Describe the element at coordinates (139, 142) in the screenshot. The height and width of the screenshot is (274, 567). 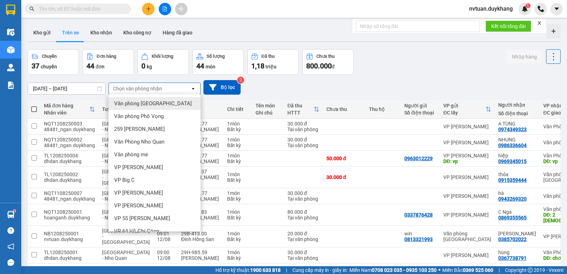
I see `span: Văn Phòng Nho Quan` at that location.